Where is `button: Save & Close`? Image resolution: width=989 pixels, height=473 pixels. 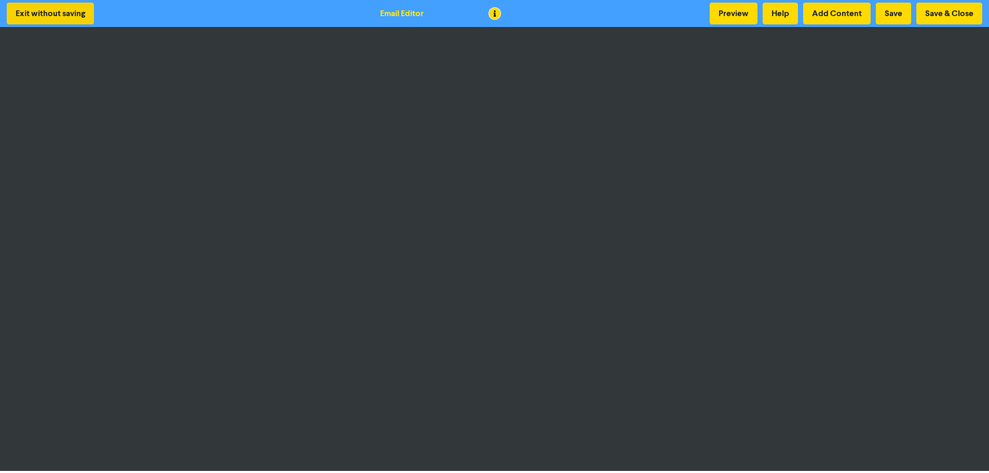 button: Save & Close is located at coordinates (949, 14).